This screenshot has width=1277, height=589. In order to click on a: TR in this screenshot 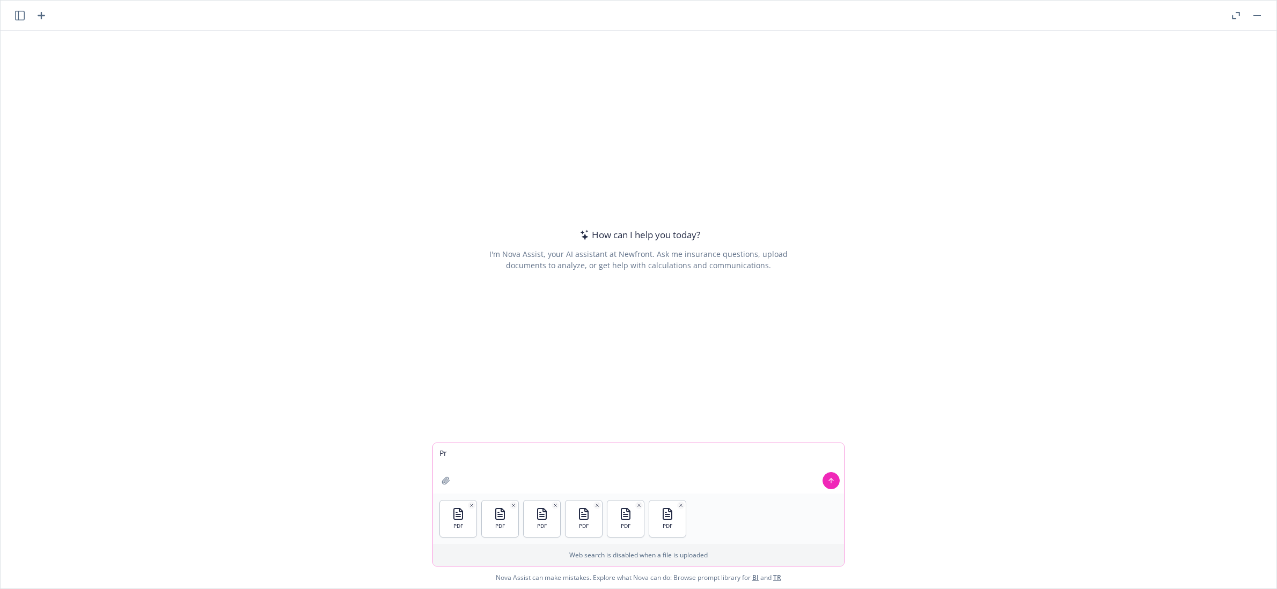, I will do `click(777, 577)`.